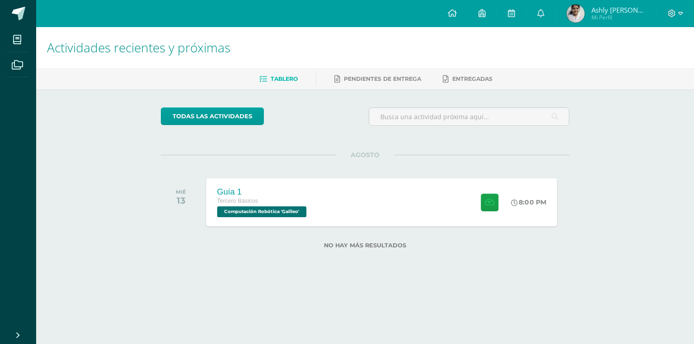 Image resolution: width=694 pixels, height=344 pixels. What do you see at coordinates (378, 79) in the screenshot?
I see `a: Pendientes de entrega` at bounding box center [378, 79].